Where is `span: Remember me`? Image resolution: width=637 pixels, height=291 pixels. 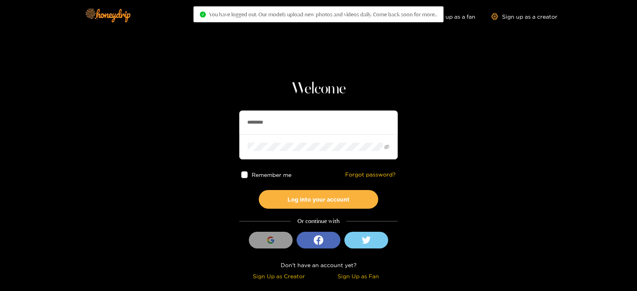
span: Remember me is located at coordinates (272, 175).